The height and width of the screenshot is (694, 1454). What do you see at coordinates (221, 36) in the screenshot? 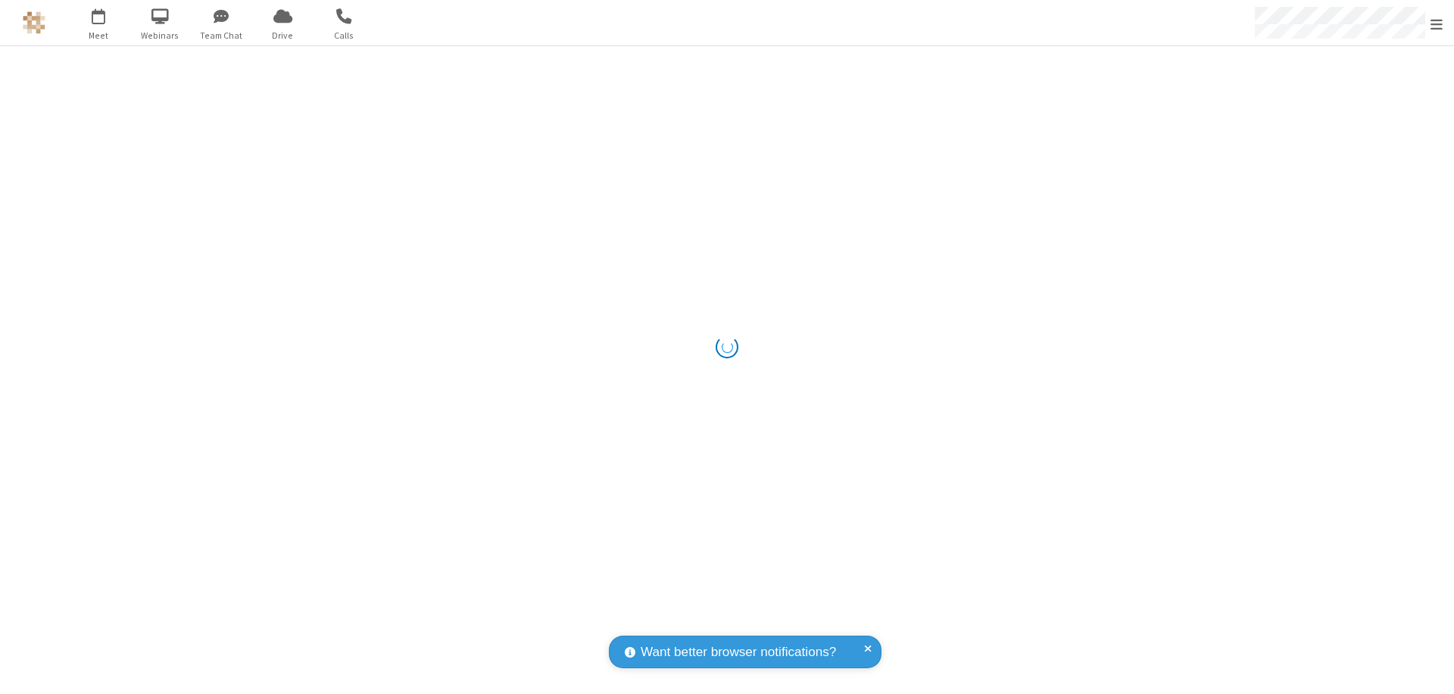
I see `span: Team Chat` at bounding box center [221, 36].